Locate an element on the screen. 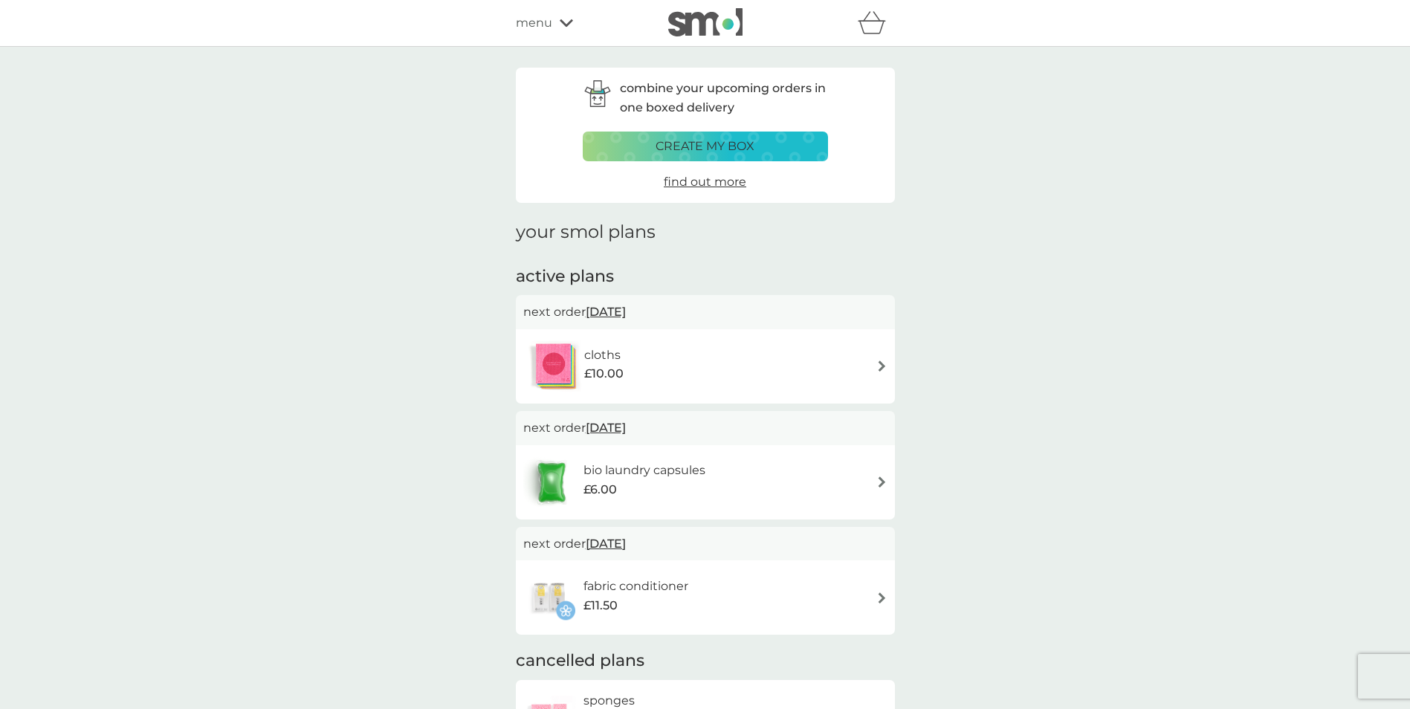 Image resolution: width=1410 pixels, height=709 pixels. span: menu is located at coordinates (534, 23).